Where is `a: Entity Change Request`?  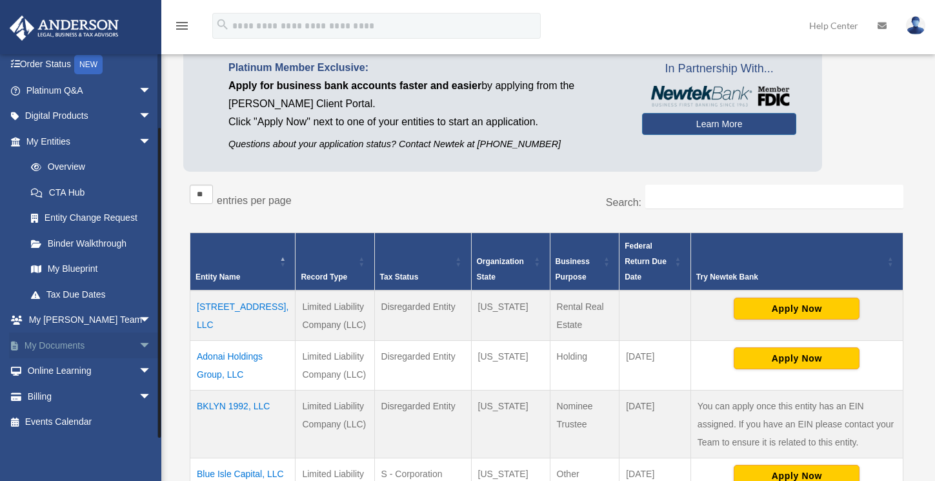
a: Entity Change Request is located at coordinates (91, 218).